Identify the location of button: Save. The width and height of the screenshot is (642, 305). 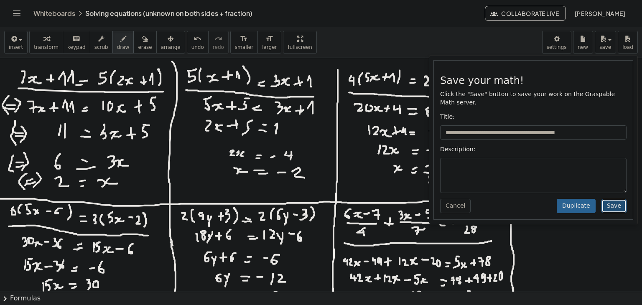
(614, 206).